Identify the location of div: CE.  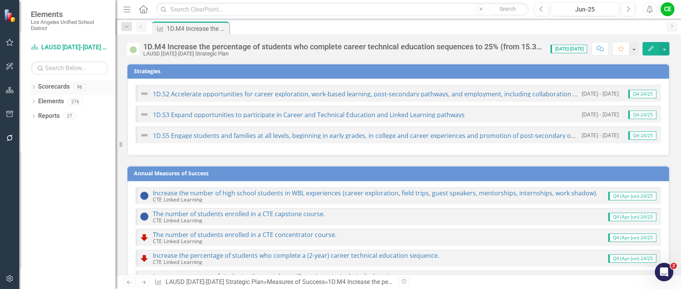
(667, 9).